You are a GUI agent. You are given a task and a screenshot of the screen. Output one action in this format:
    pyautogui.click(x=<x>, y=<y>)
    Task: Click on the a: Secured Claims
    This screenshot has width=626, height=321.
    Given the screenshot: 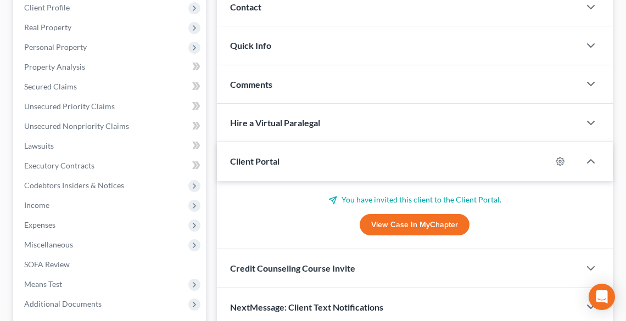 What is the action you would take?
    pyautogui.click(x=110, y=87)
    